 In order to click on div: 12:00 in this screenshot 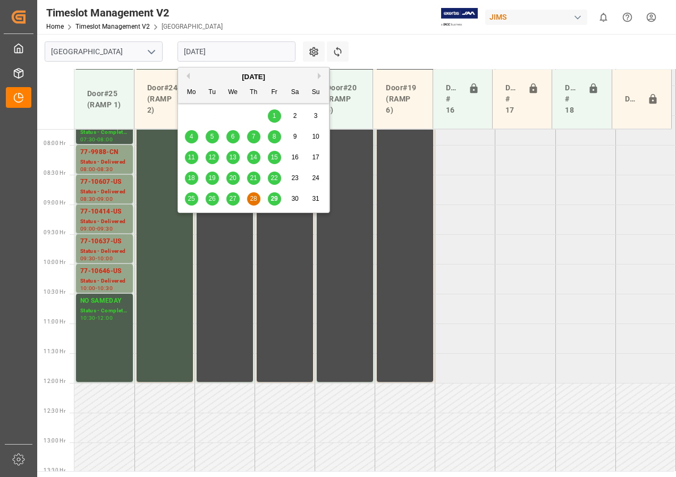, I will do `click(105, 318)`.